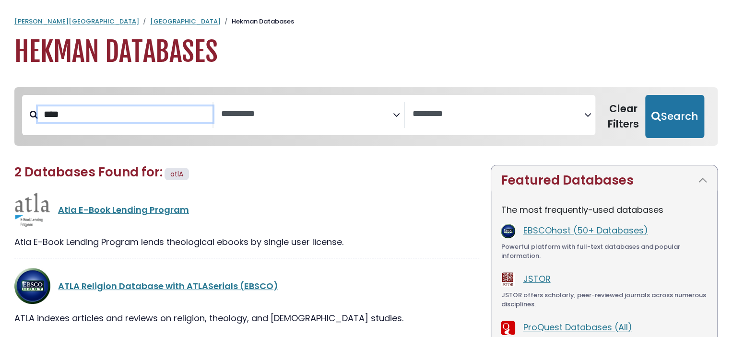 This screenshot has height=337, width=732. Describe the element at coordinates (366, 52) in the screenshot. I see `h1: Hekman Databases` at that location.